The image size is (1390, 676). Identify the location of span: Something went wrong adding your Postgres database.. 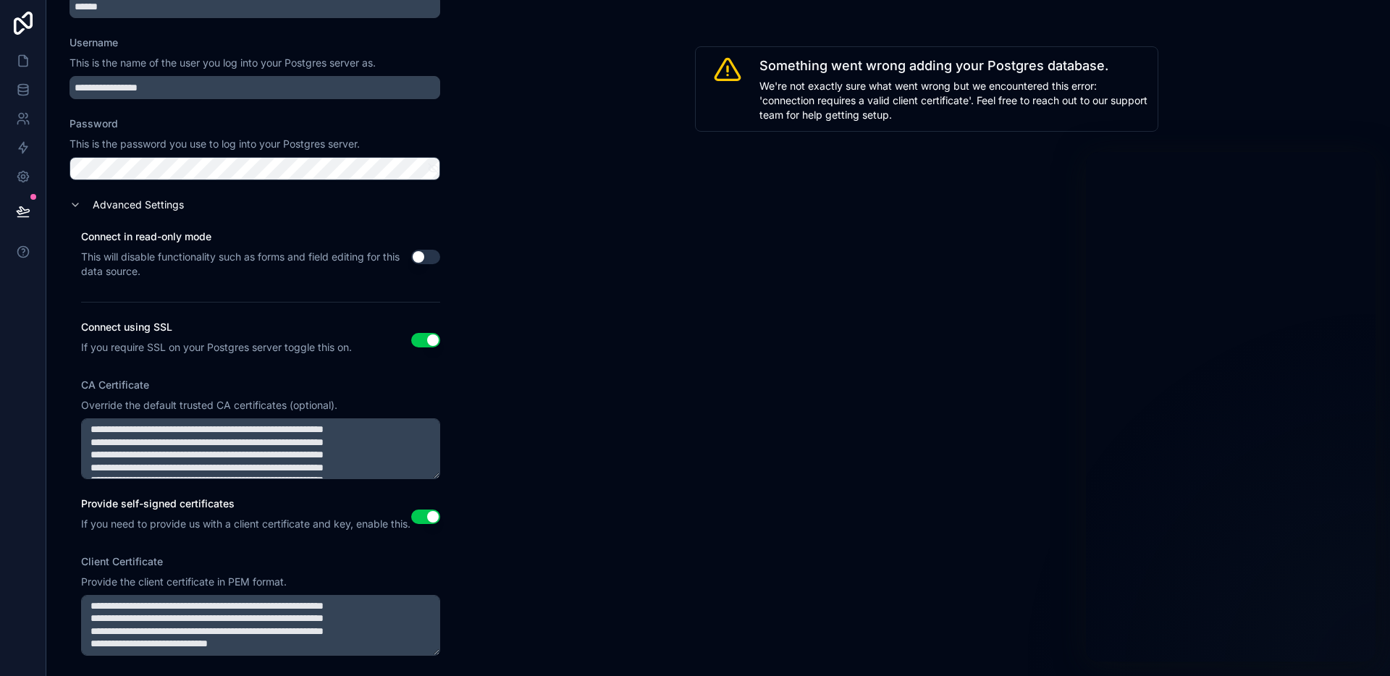
(954, 66).